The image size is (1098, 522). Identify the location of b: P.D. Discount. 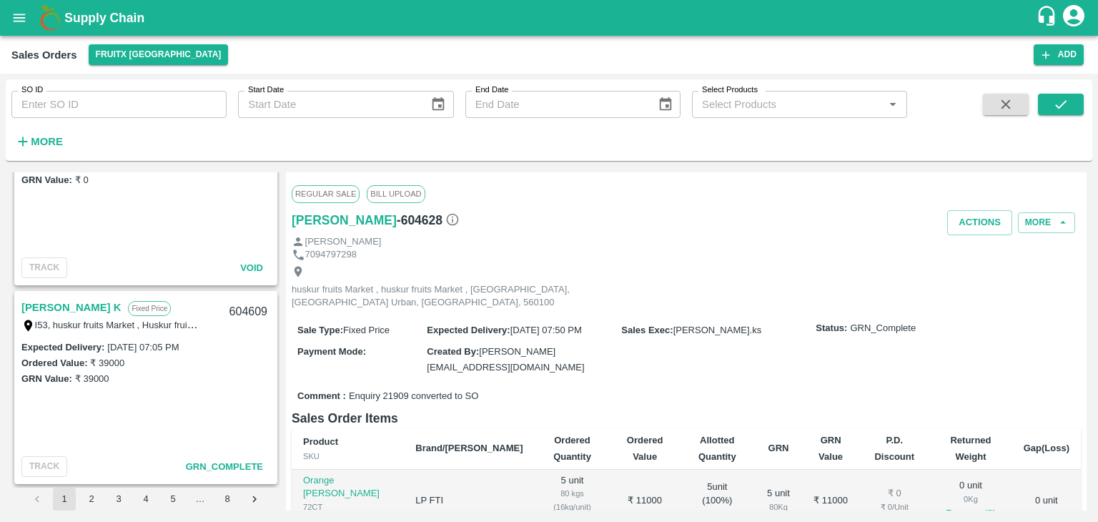
(894, 448).